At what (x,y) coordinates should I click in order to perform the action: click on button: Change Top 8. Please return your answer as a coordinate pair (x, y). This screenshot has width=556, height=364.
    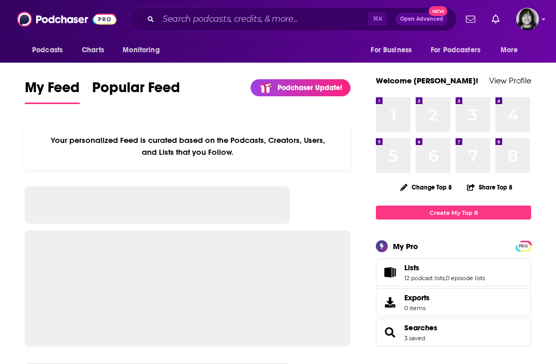
    Looking at the image, I should click on (426, 187).